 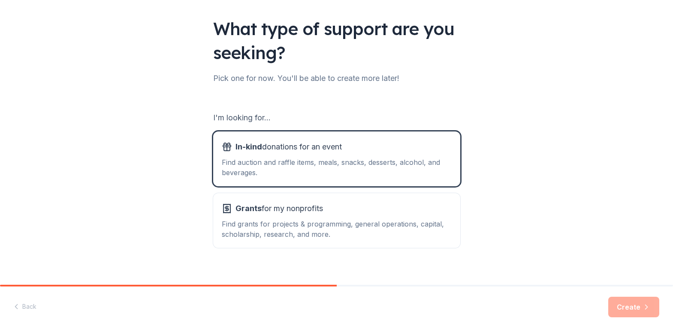 I want to click on span: In-kind, so click(x=249, y=147).